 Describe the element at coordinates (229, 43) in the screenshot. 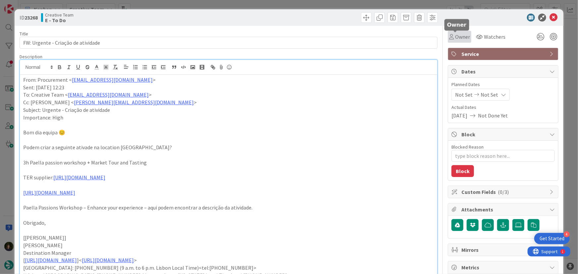

I see `input: type card name here...` at that location.